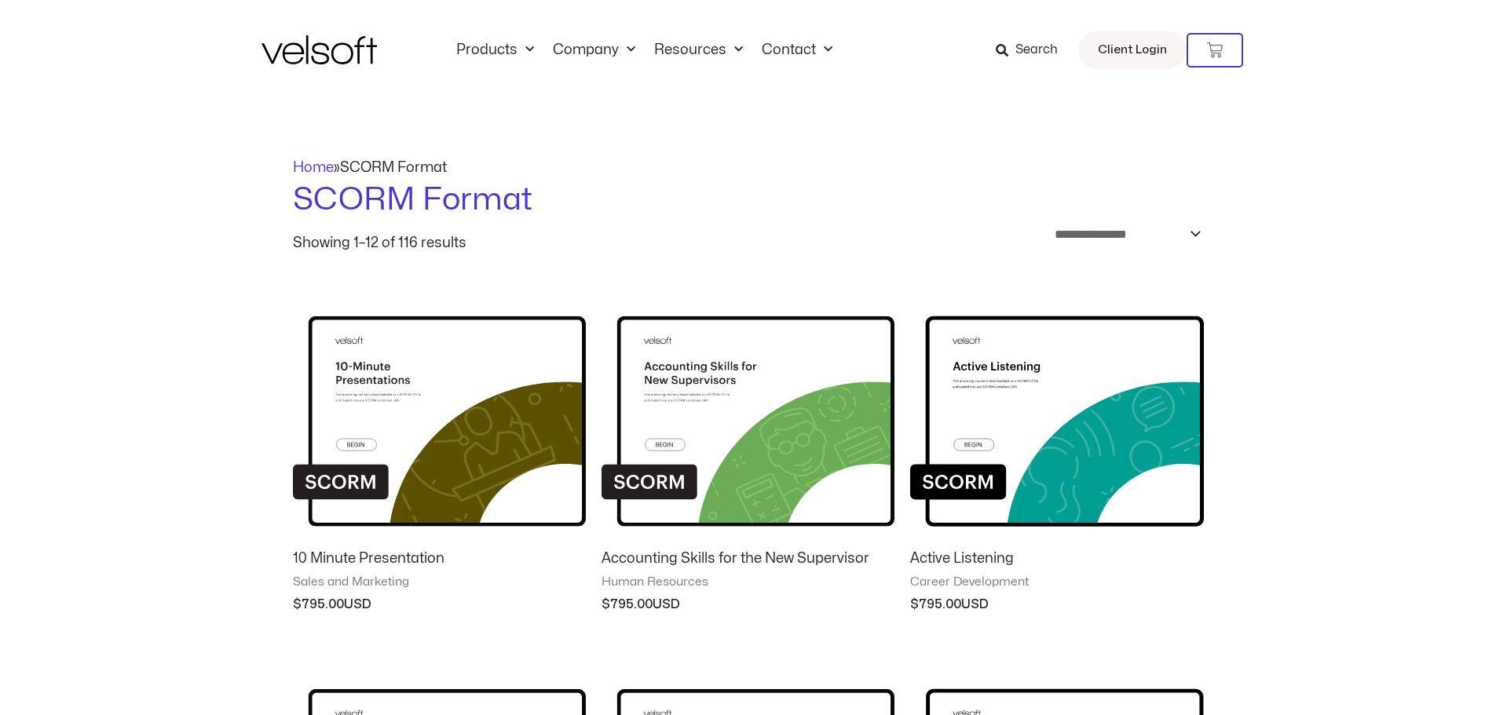 Image resolution: width=1496 pixels, height=715 pixels. What do you see at coordinates (797, 50) in the screenshot?
I see `a: ContactMenu Toggle` at bounding box center [797, 50].